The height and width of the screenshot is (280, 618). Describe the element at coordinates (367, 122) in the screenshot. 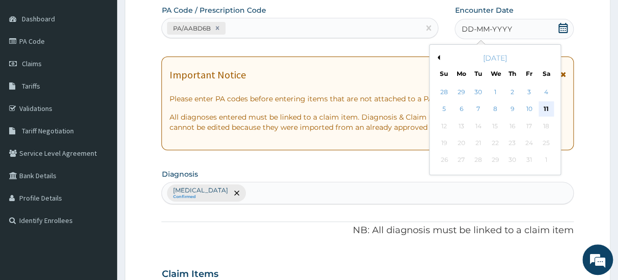

I see `p: All diagnoses entered must be linked to a claim item. Diagnosis & Claim Items that are visible bu...` at that location.